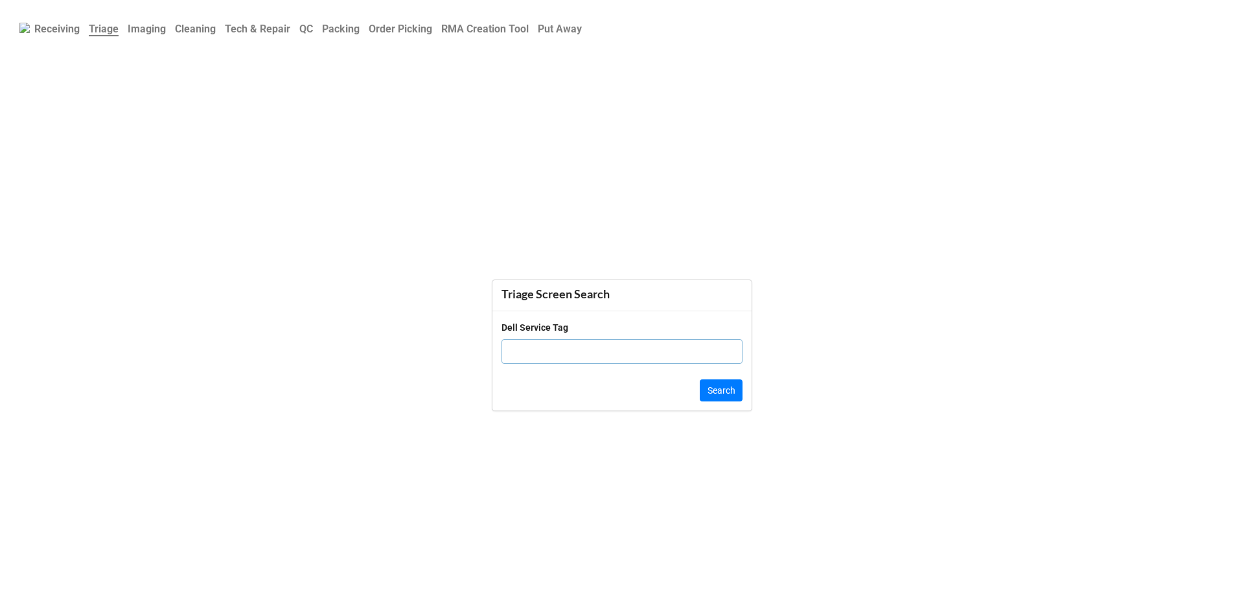 This screenshot has width=1244, height=596. Describe the element at coordinates (257, 29) in the screenshot. I see `b: Tech & Repair` at that location.